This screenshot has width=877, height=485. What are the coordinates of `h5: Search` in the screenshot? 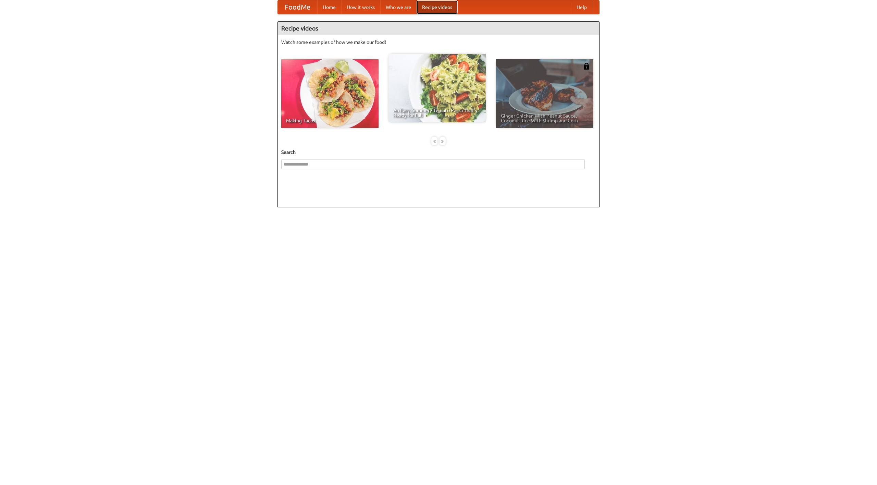 It's located at (438, 152).